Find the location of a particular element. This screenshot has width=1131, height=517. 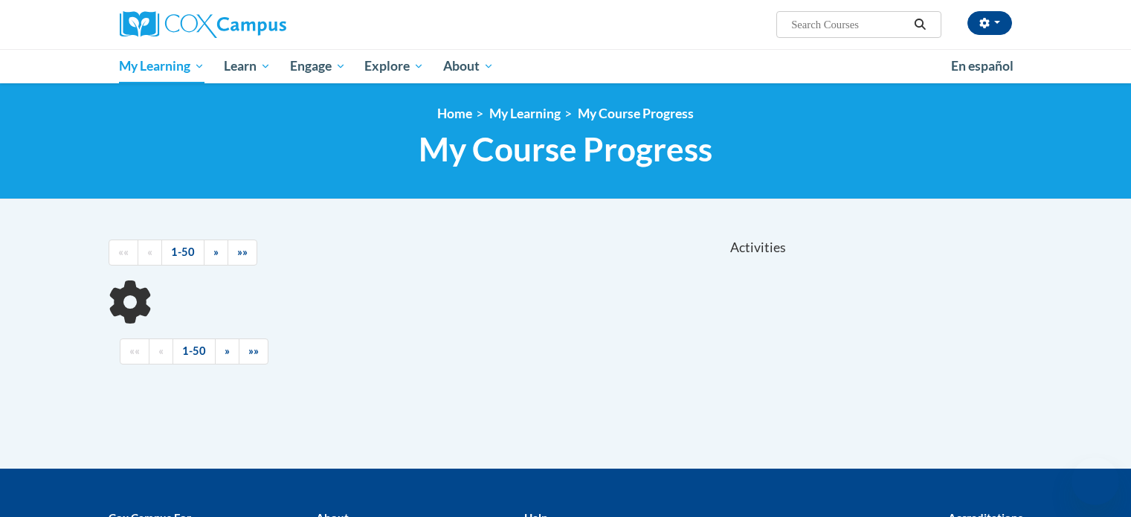

span: Engage is located at coordinates (317, 66).